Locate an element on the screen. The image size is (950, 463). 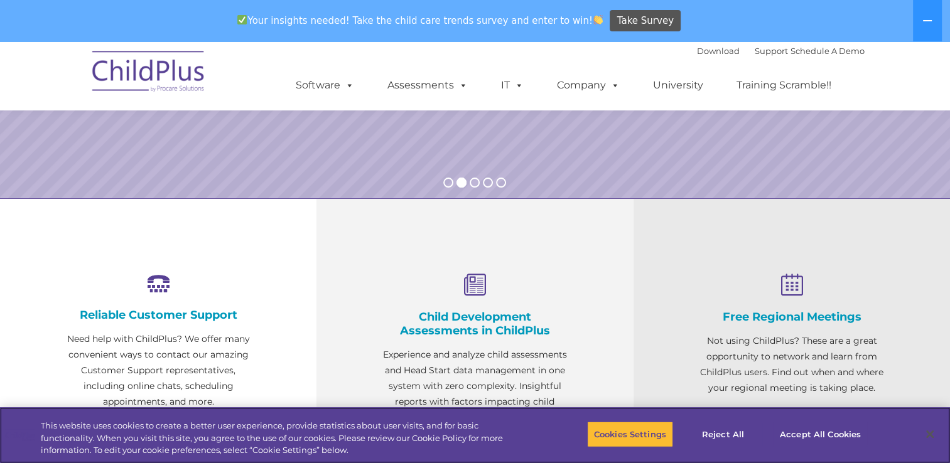
p: Need help with ChildPlus? We offer many convenient ways to contact our amazing Customer Support r... is located at coordinates (158, 370).